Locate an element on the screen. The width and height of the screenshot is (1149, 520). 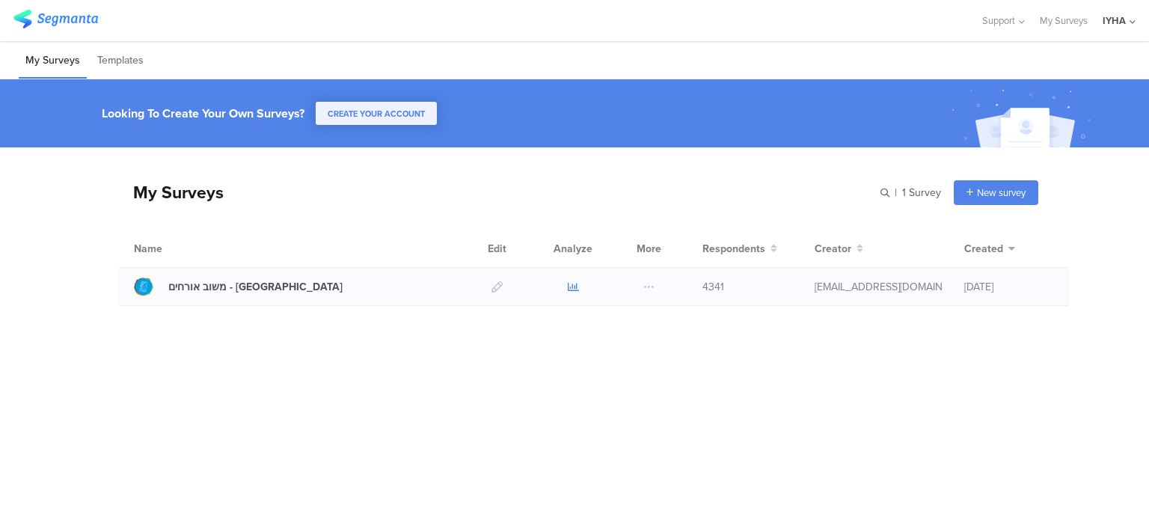
button: Created is located at coordinates (989, 248).